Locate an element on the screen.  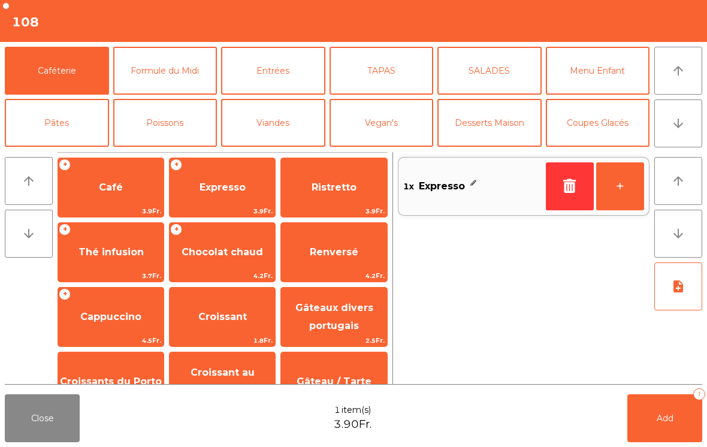
button: Menu Enfant is located at coordinates (598, 71).